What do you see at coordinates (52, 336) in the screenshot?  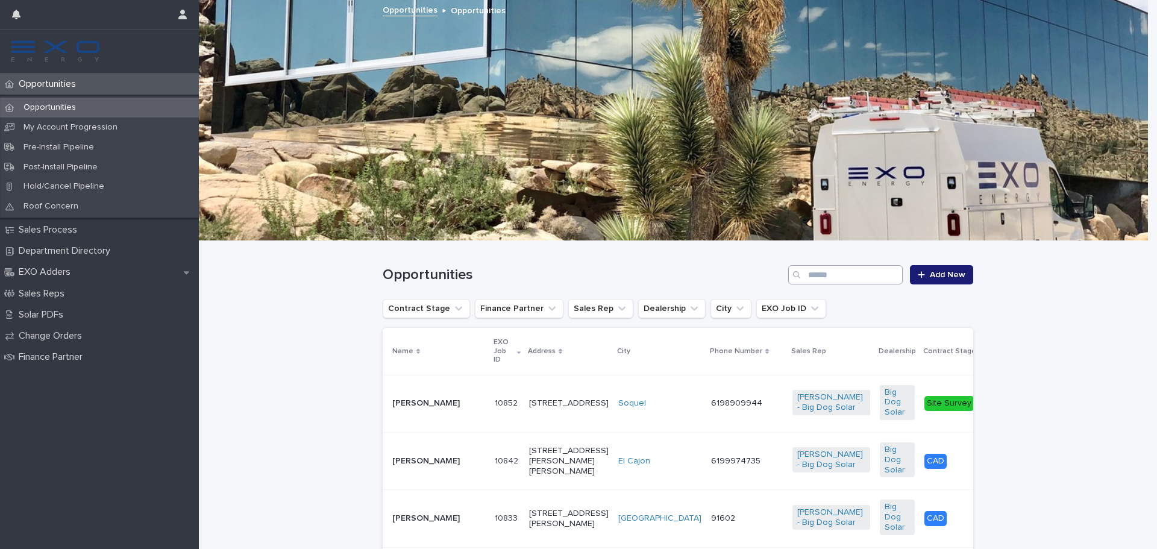 I see `p: Change Orders` at bounding box center [52, 336].